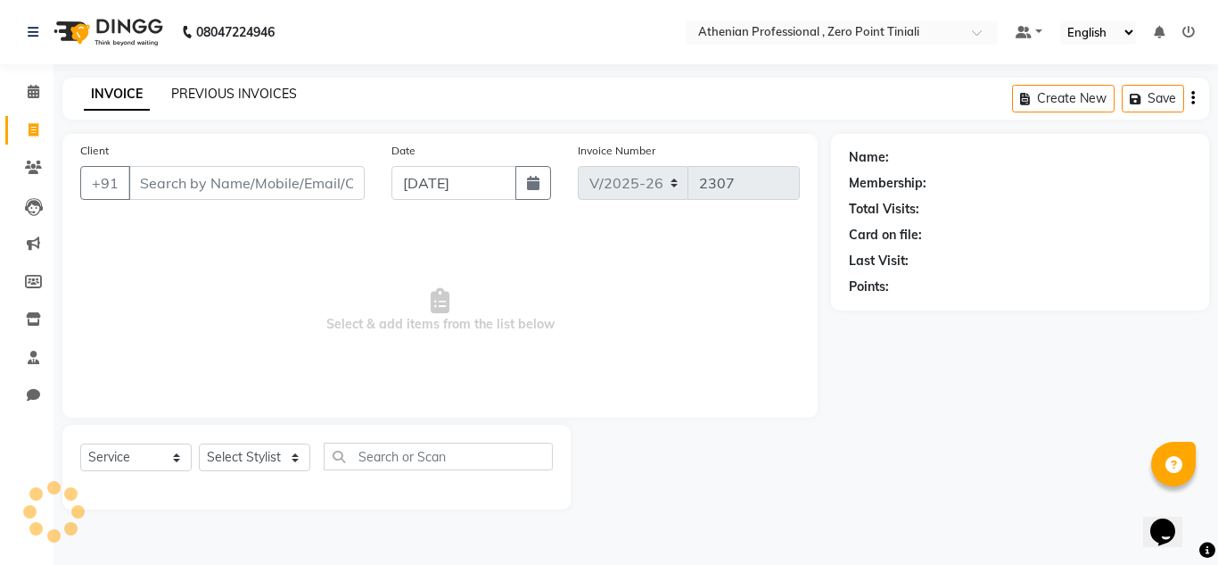 The image size is (1218, 565). What do you see at coordinates (235, 32) in the screenshot?
I see `b: 08047224946` at bounding box center [235, 32].